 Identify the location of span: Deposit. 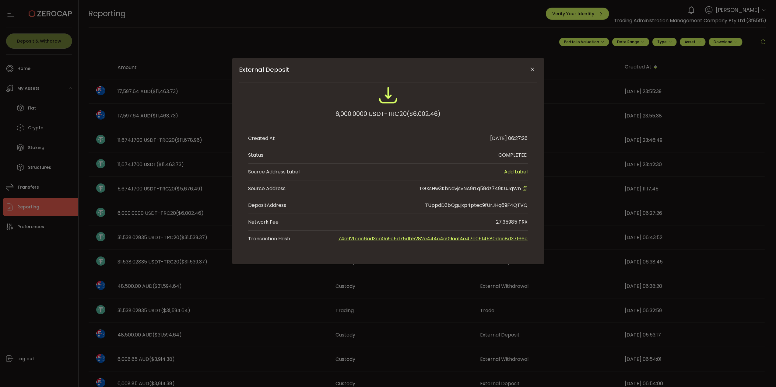
(257, 205).